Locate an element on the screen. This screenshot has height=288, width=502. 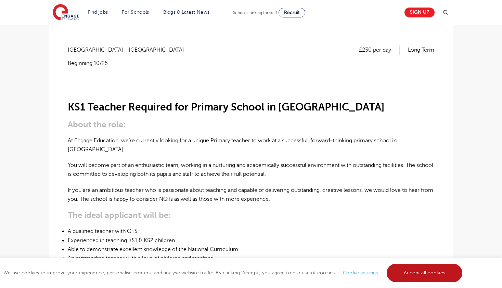
a: Blogs & Latest News is located at coordinates (186, 12).